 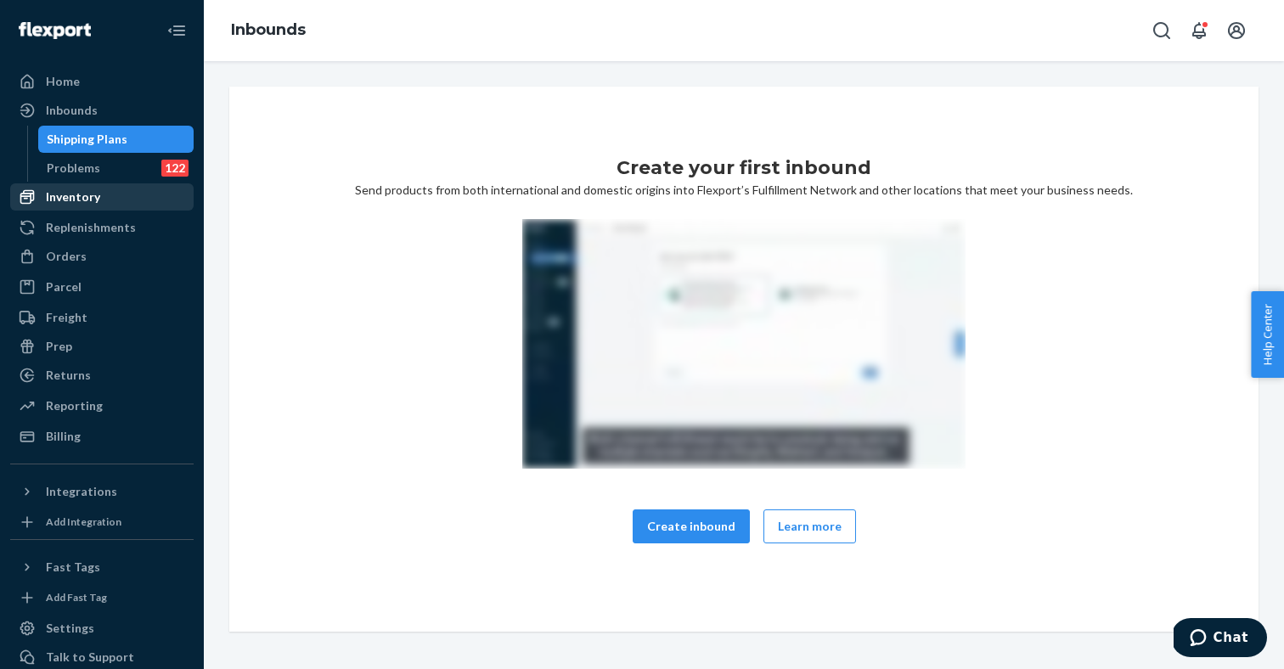 I want to click on div: Problems, so click(x=73, y=168).